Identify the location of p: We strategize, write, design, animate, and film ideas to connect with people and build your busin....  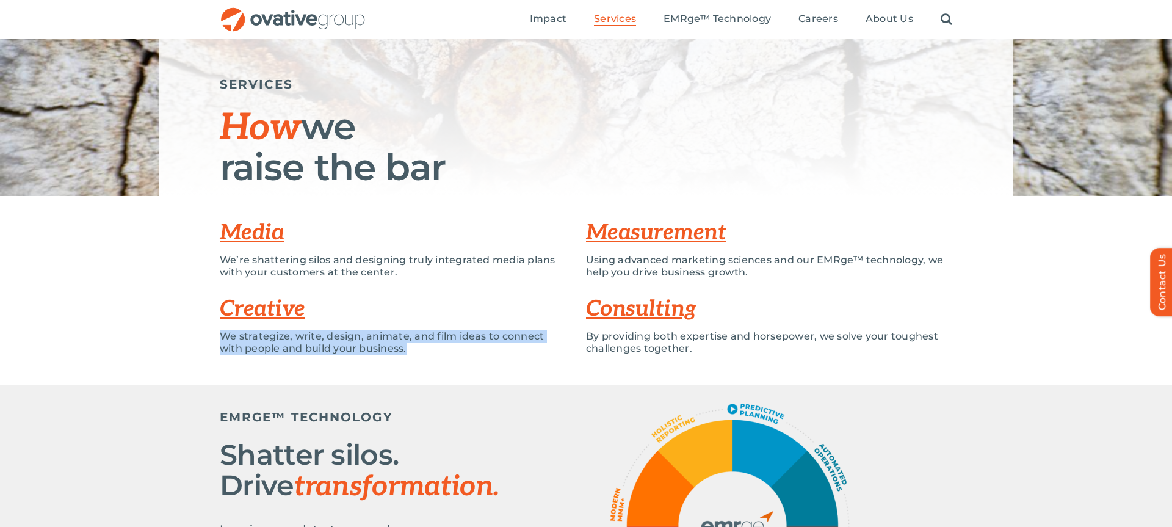
(394, 343).